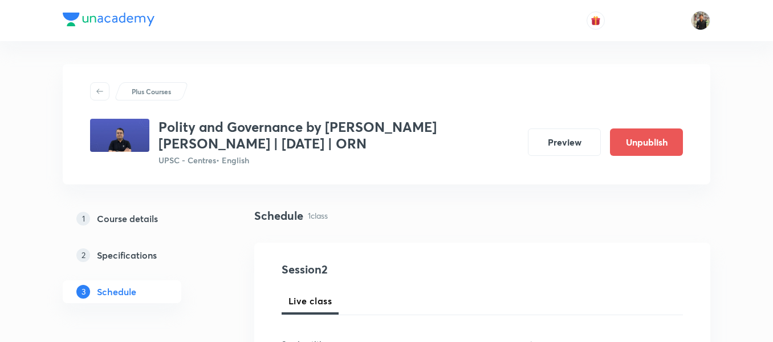 The width and height of the screenshot is (773, 342). I want to click on button: avatar, so click(596, 21).